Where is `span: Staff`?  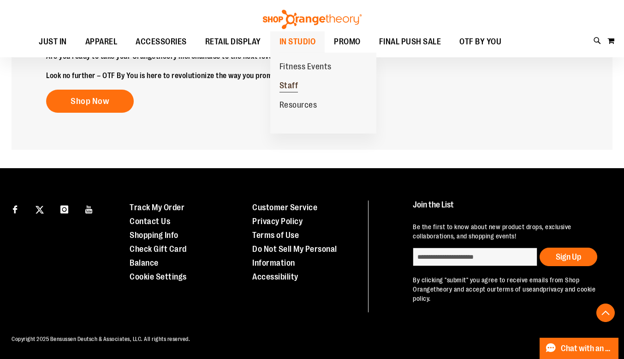 span: Staff is located at coordinates (289, 86).